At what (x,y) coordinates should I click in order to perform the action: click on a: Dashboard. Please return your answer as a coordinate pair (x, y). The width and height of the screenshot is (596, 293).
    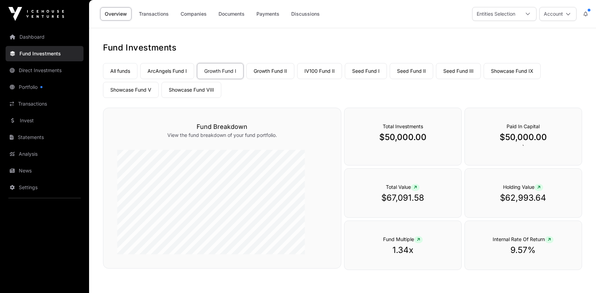
    Looking at the image, I should click on (45, 37).